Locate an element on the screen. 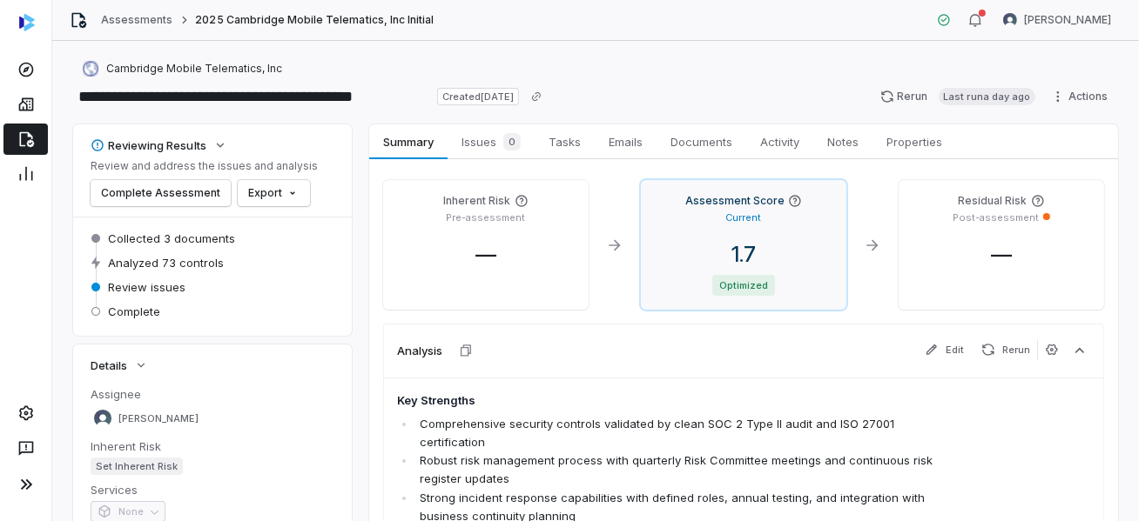 The width and height of the screenshot is (1139, 521). span: Set Inherent Risk is located at coordinates (137, 467).